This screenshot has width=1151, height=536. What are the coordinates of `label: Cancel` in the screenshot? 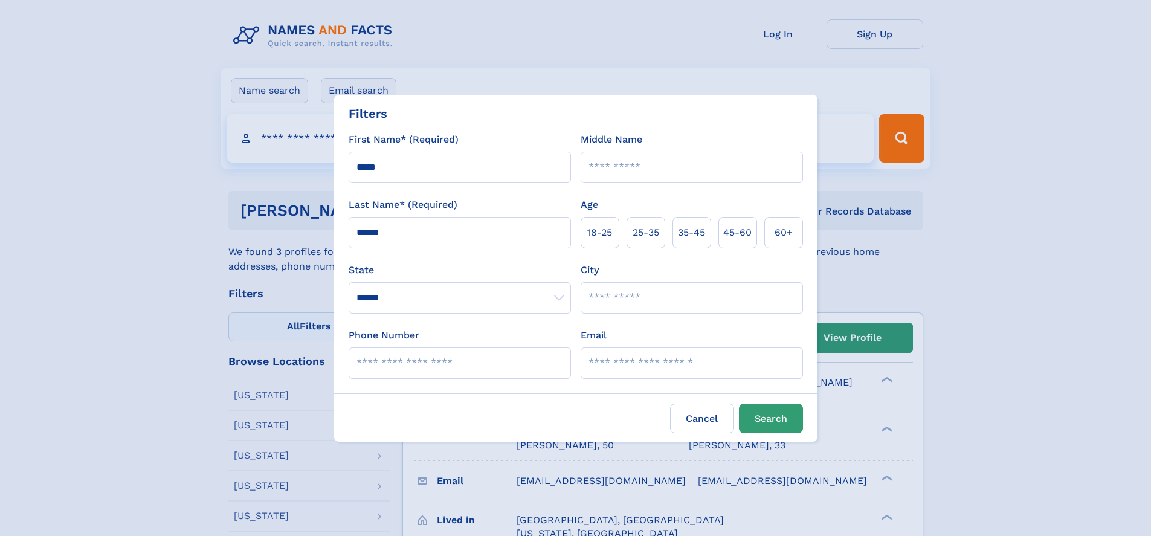 It's located at (702, 418).